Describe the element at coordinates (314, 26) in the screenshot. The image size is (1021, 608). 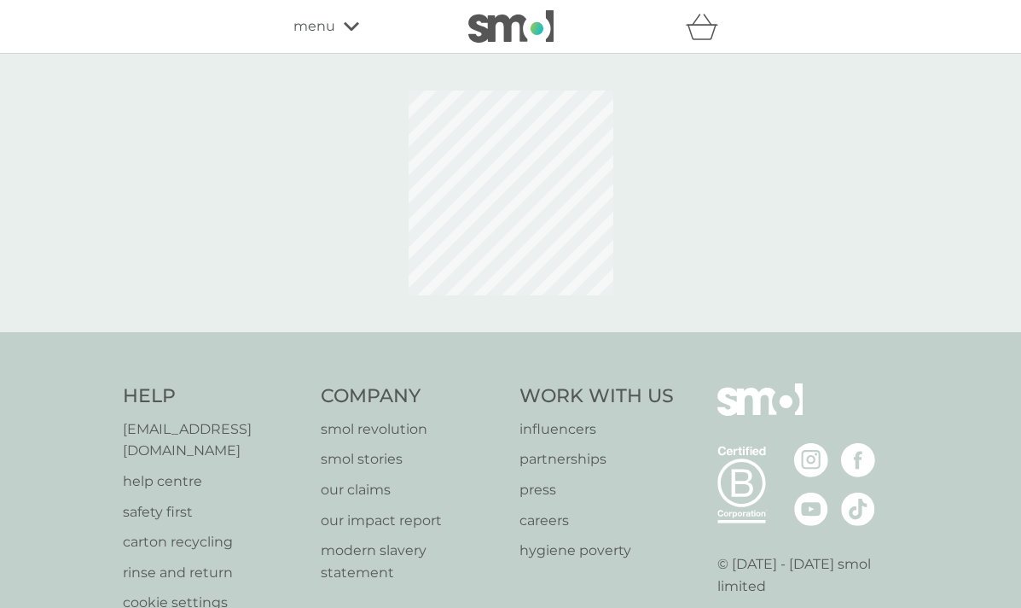
I see `span: menu` at that location.